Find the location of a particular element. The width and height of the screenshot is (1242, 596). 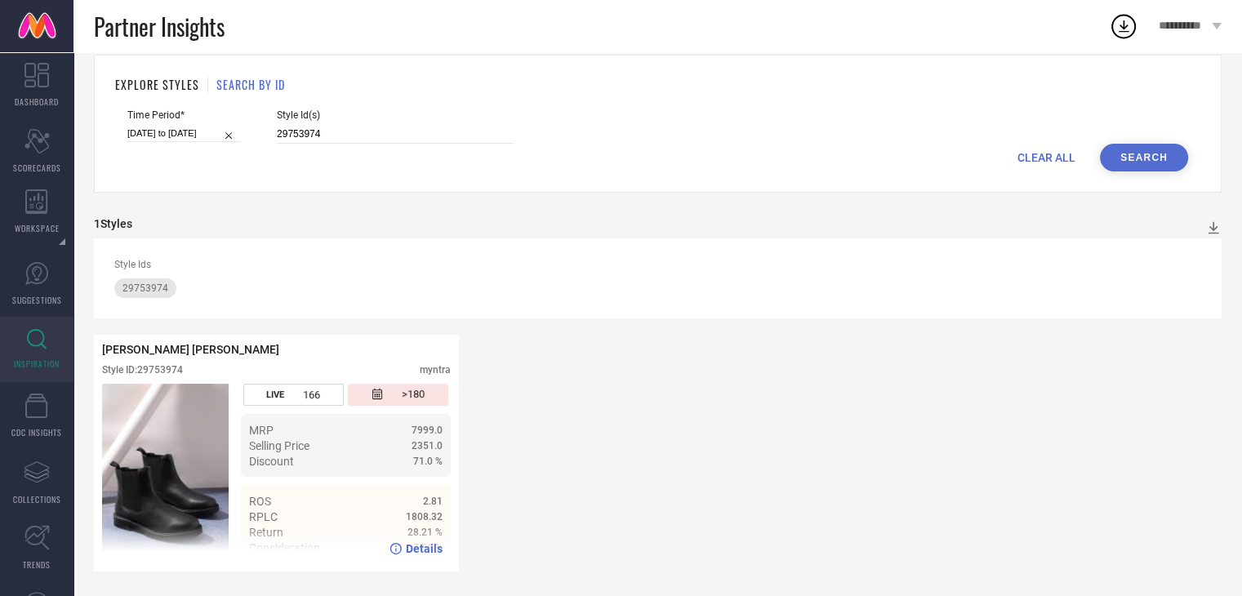

span: MRP is located at coordinates (261, 430).